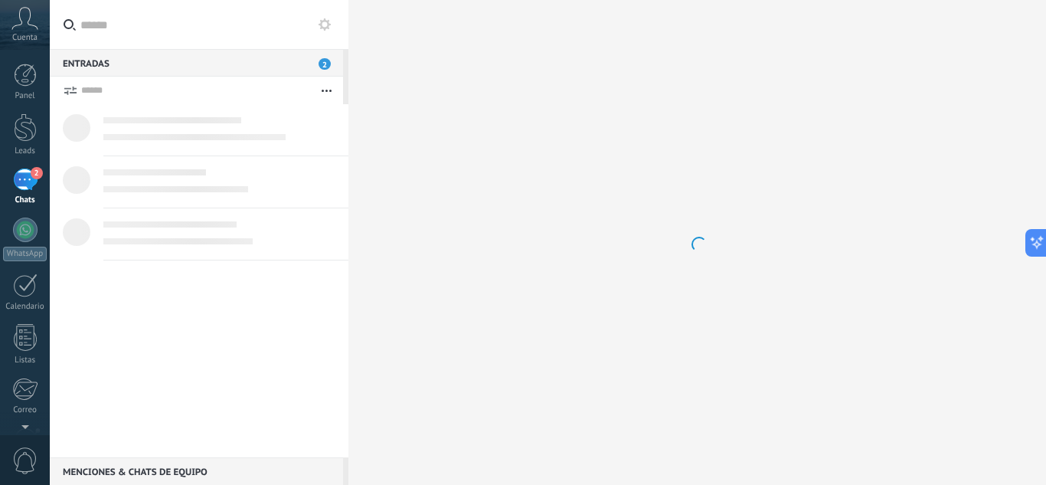 This screenshot has height=485, width=1046. What do you see at coordinates (25, 410) in the screenshot?
I see `div: Correo` at bounding box center [25, 410].